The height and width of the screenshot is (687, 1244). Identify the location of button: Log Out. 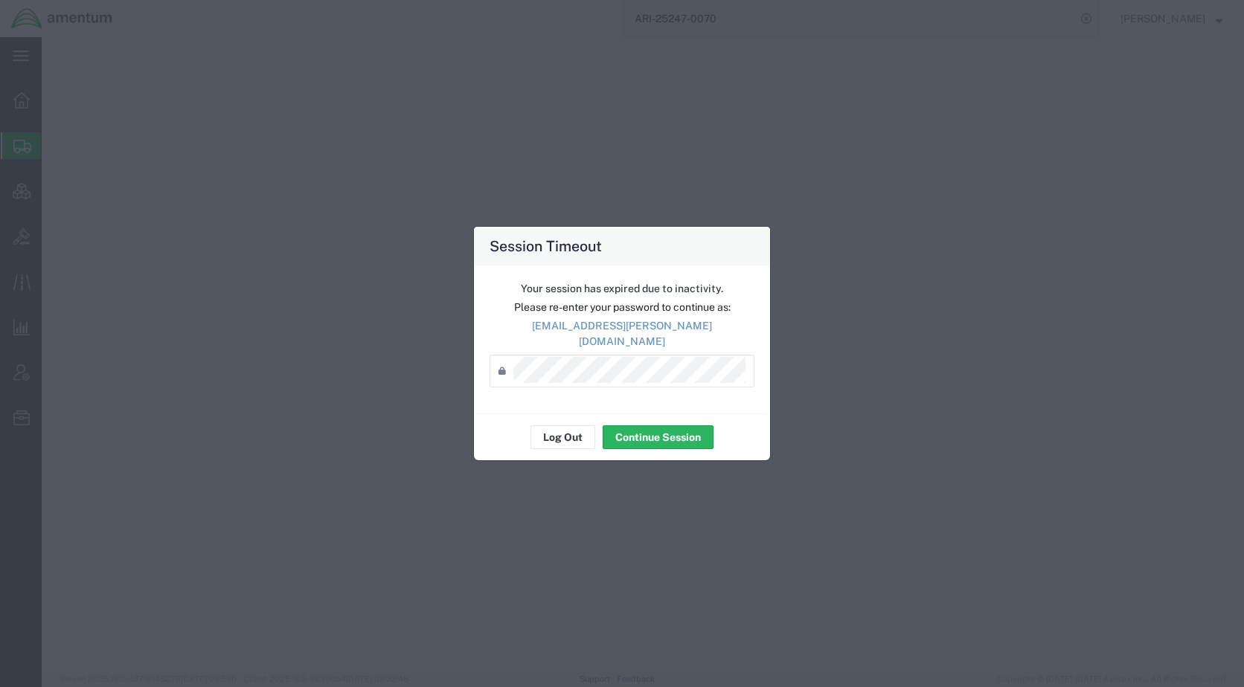
(562, 437).